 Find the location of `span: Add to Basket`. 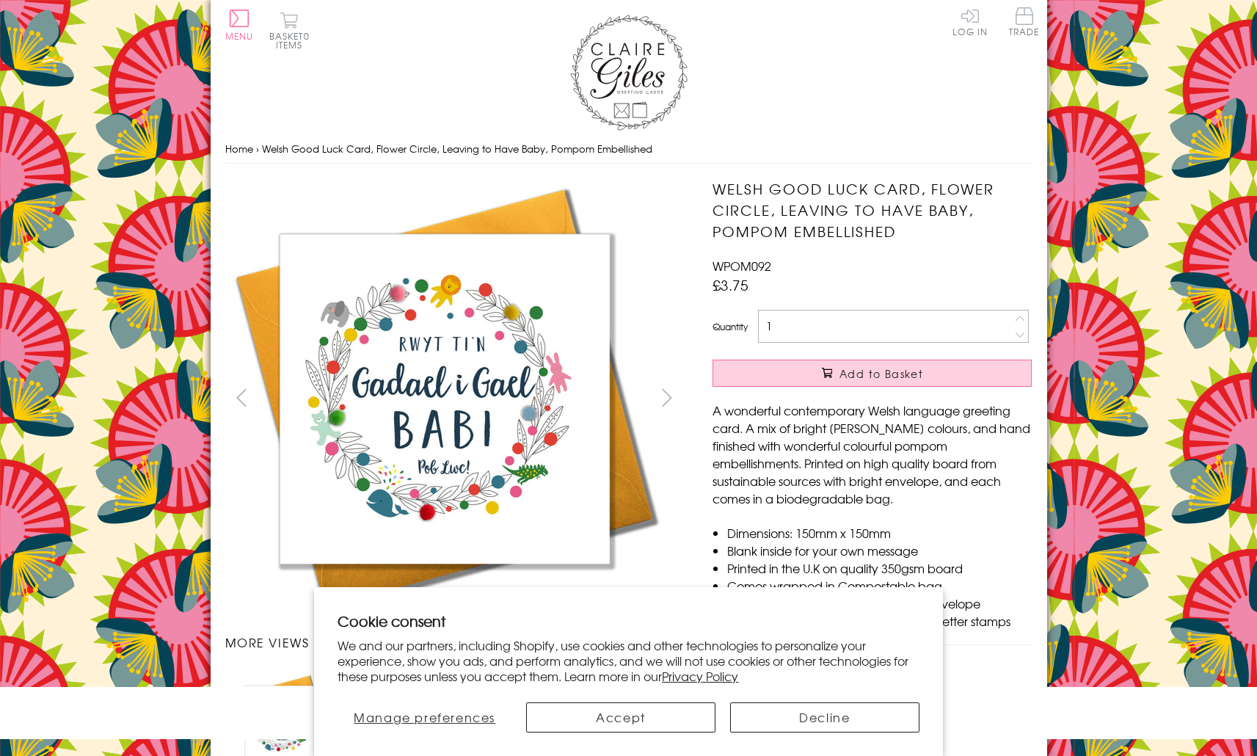

span: Add to Basket is located at coordinates (881, 373).